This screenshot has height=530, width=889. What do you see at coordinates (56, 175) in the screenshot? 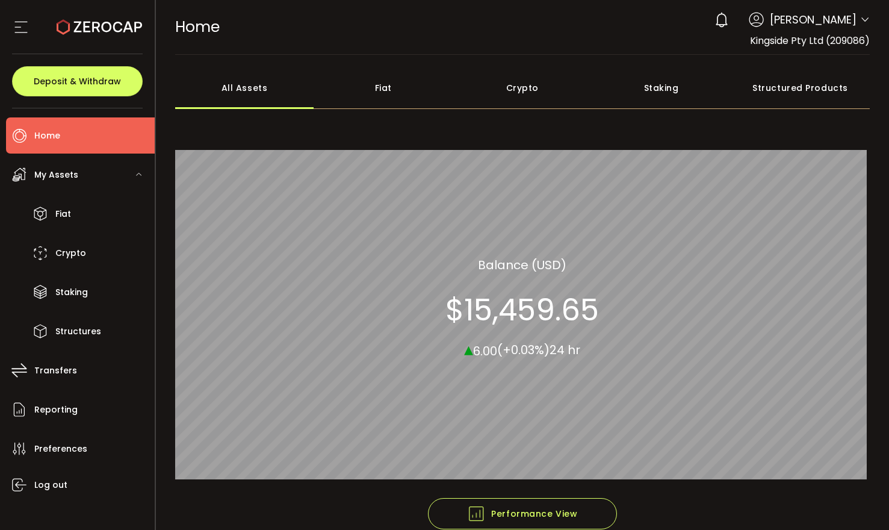
I see `span: My Assets` at bounding box center [56, 175].